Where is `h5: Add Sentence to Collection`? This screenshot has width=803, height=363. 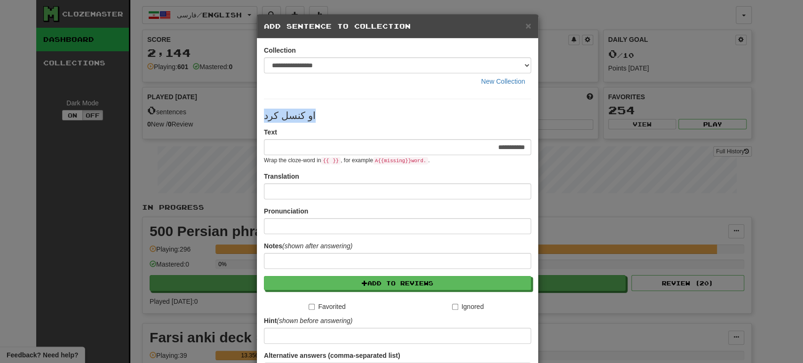
h5: Add Sentence to Collection is located at coordinates (397, 26).